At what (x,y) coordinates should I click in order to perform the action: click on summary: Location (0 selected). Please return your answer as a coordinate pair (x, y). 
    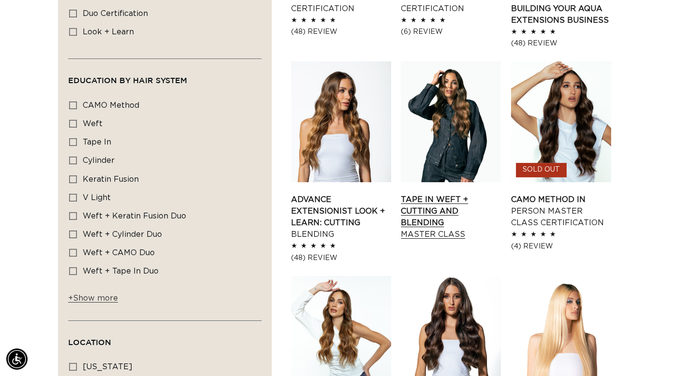
    Looking at the image, I should click on (165, 338).